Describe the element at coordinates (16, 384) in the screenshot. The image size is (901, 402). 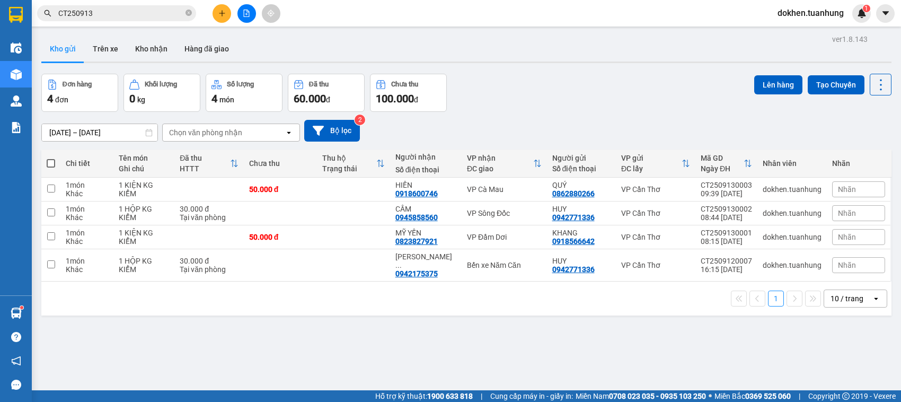
I see `span: message` at that location.